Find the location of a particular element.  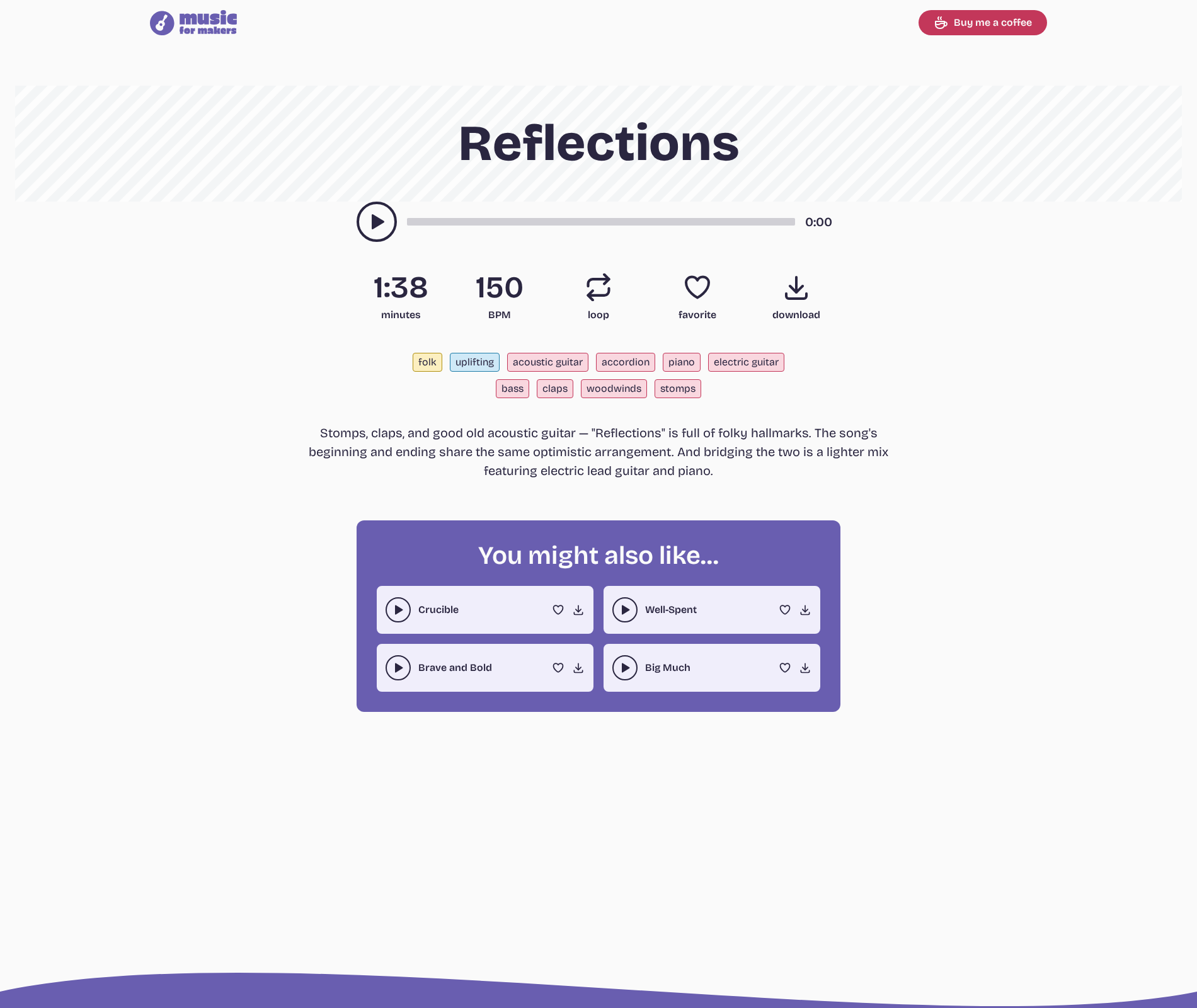

span: minutes is located at coordinates (400, 315).